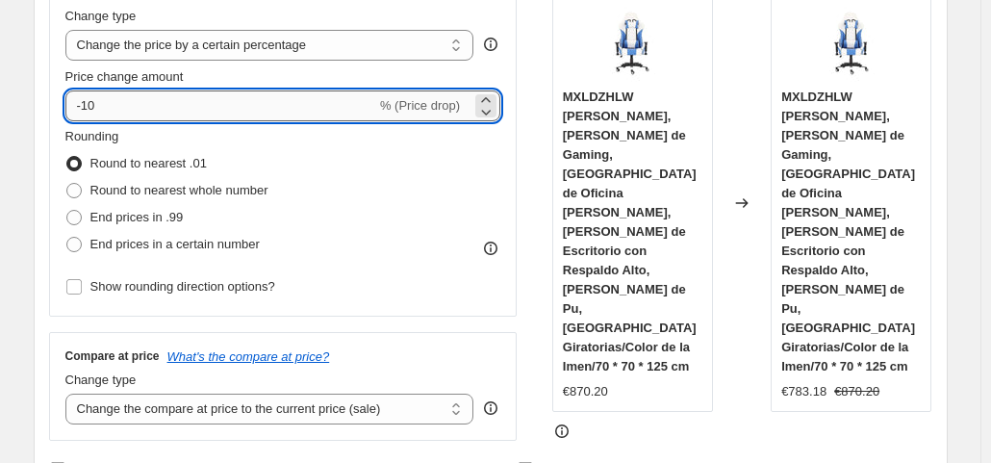 This screenshot has height=463, width=991. Describe the element at coordinates (585, 392) in the screenshot. I see `div: €870.20` at that location.